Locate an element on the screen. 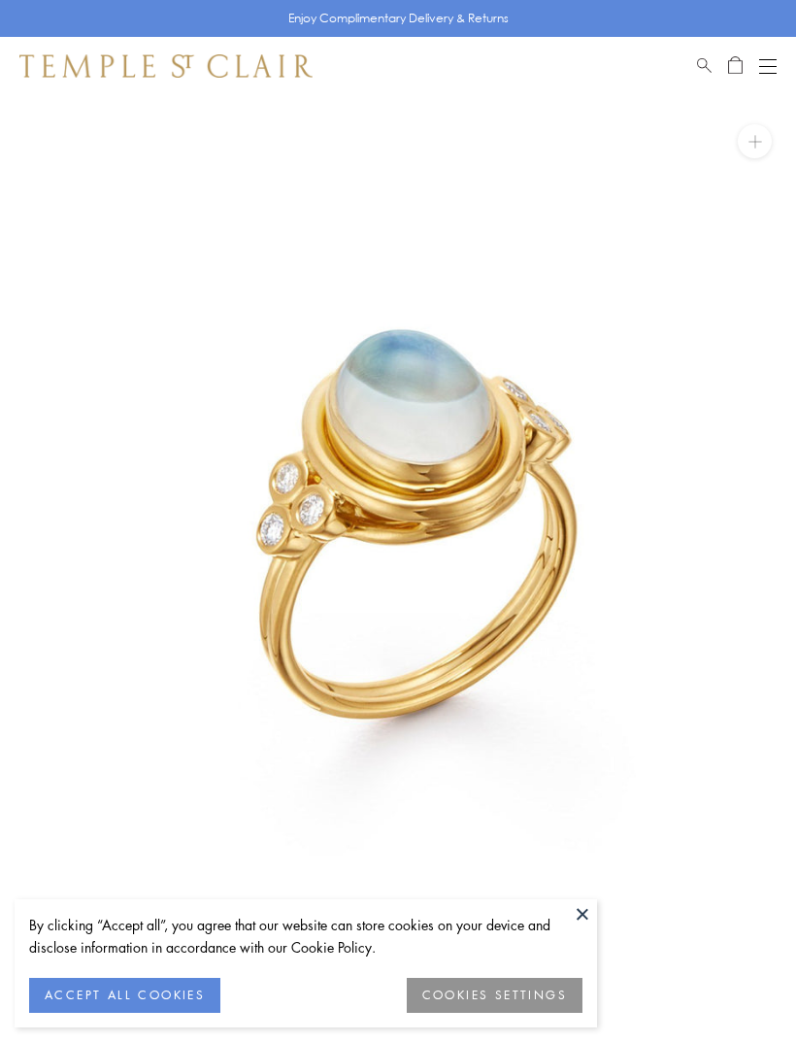  a: Search is located at coordinates (704, 66).